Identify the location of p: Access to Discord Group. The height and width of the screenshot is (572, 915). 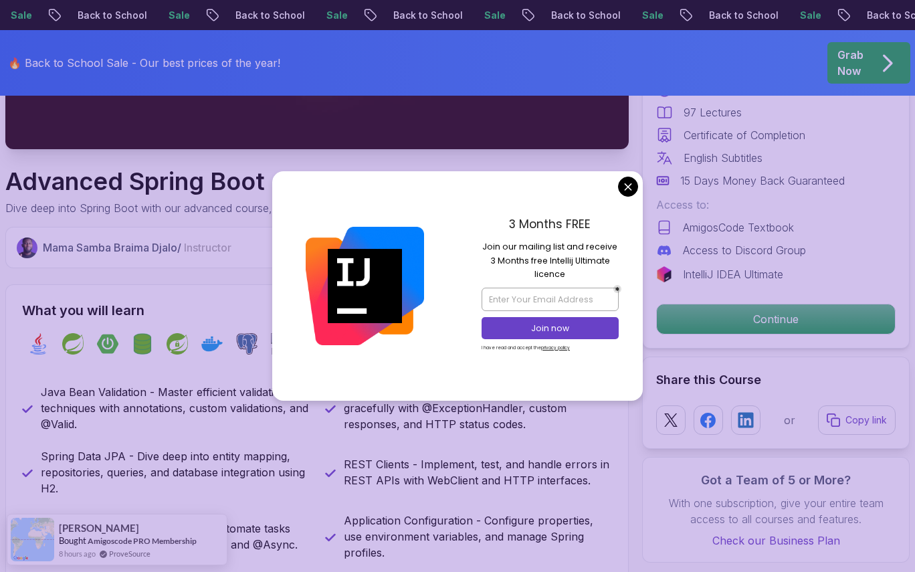
(745, 250).